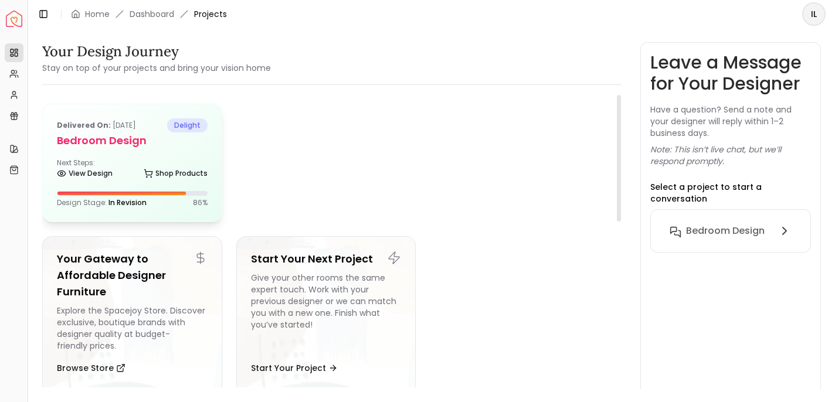 The height and width of the screenshot is (402, 835). What do you see at coordinates (187, 126) in the screenshot?
I see `span: delight` at bounding box center [187, 126].